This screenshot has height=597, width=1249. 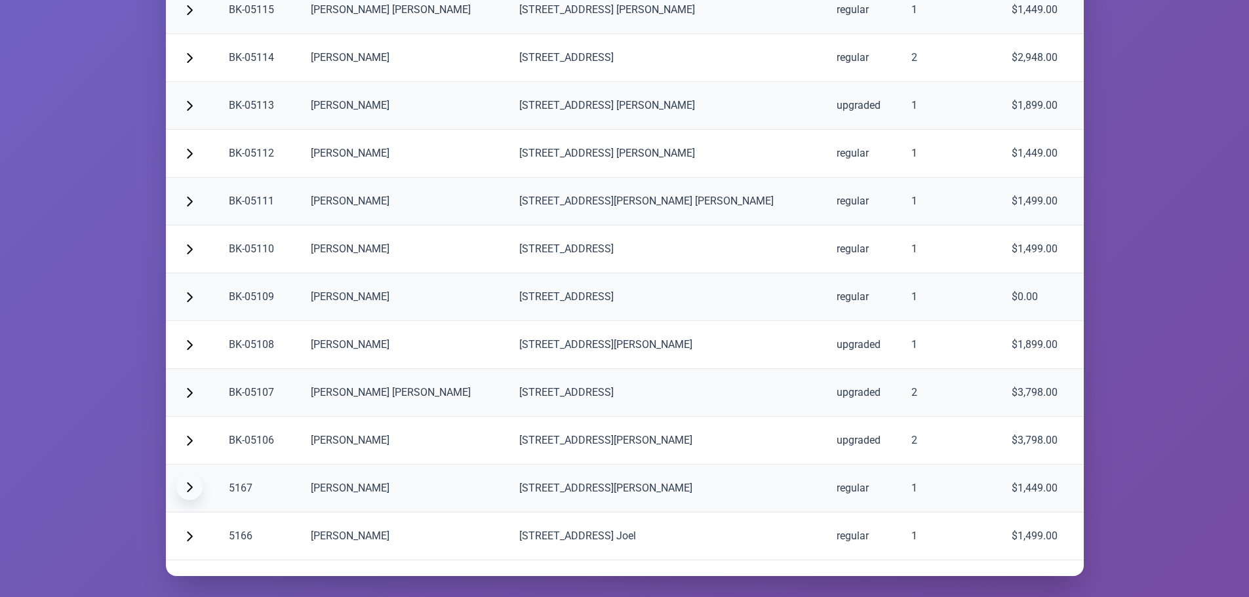 What do you see at coordinates (260, 153) in the screenshot?
I see `td: BK-05112` at bounding box center [260, 153].